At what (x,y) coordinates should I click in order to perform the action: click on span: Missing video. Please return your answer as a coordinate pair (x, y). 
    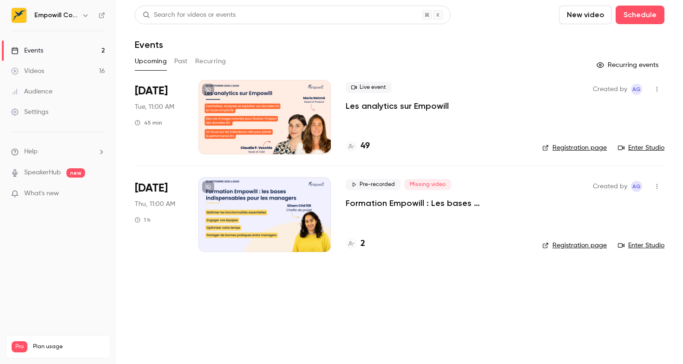
    Looking at the image, I should click on (428, 185).